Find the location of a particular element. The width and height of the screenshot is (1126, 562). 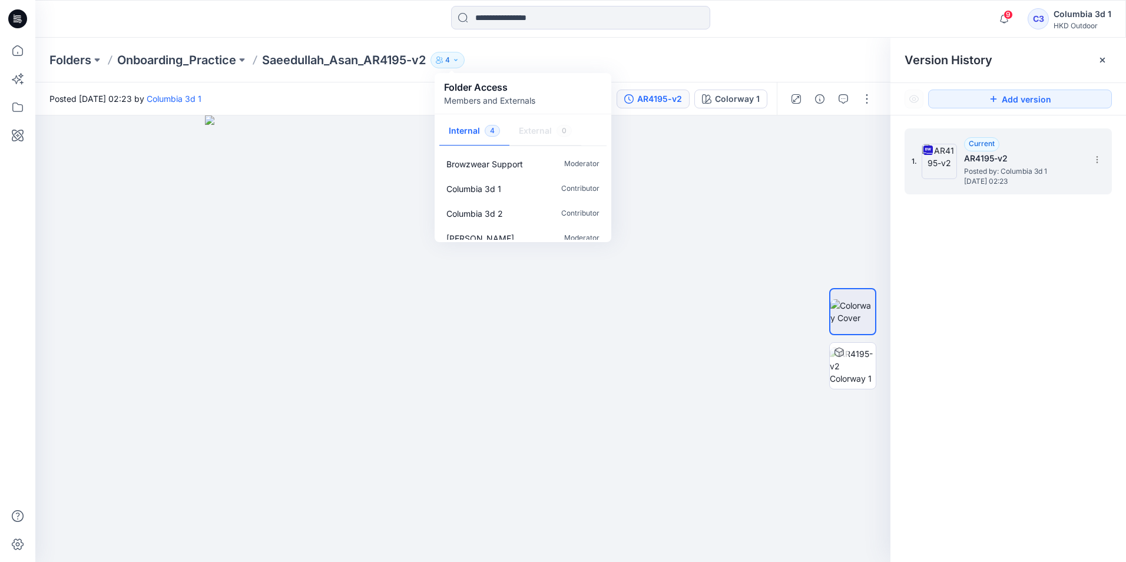

span: 9 is located at coordinates (1009, 15).